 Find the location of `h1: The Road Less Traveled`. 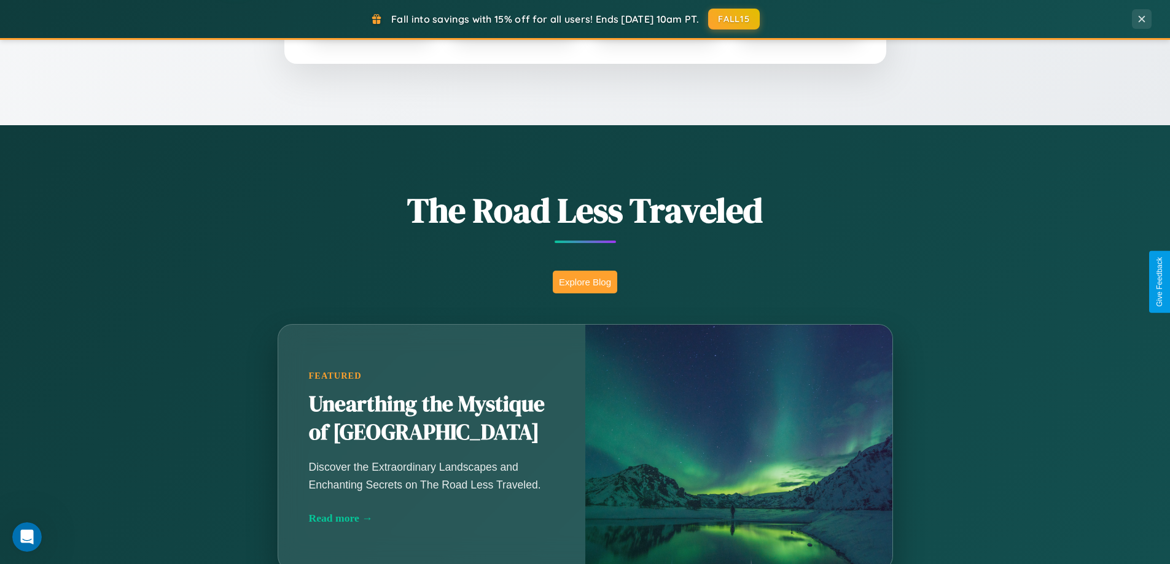

h1: The Road Less Traveled is located at coordinates (585, 210).